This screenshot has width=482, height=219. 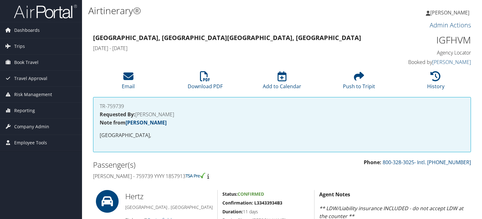 I want to click on span: Dashboards, so click(x=27, y=30).